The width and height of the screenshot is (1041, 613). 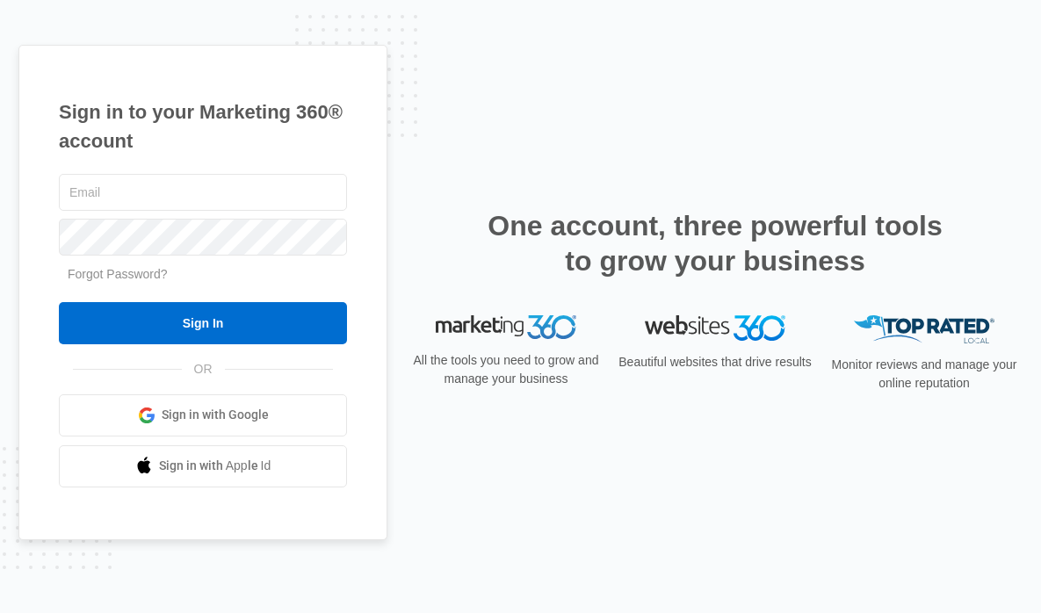 What do you see at coordinates (506, 328) in the screenshot?
I see `img: Marketing 360` at bounding box center [506, 328].